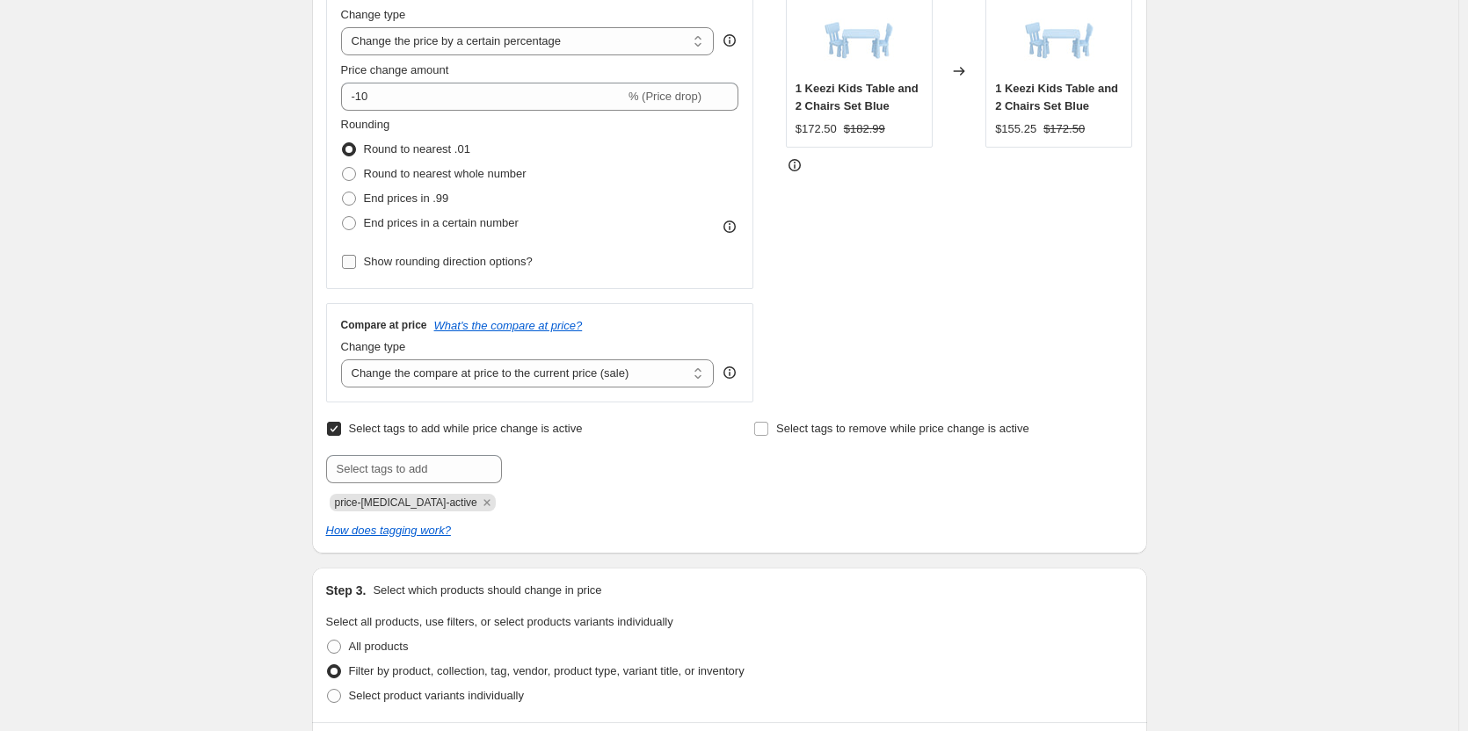  What do you see at coordinates (346, 591) in the screenshot?
I see `h2: Step 3.` at bounding box center [346, 591].